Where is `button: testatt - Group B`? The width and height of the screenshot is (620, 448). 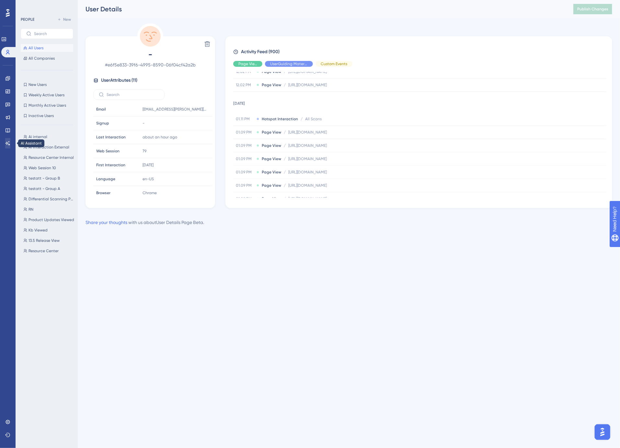 button: testatt - Group B is located at coordinates (49, 178).